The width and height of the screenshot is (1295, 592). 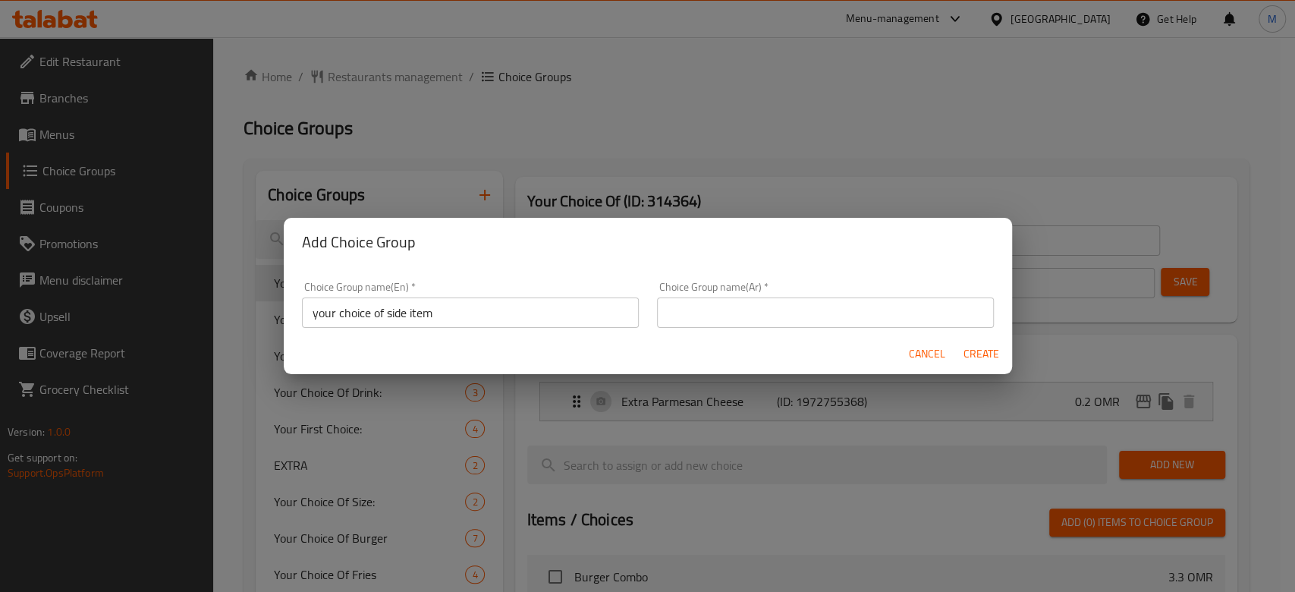 What do you see at coordinates (981, 353) in the screenshot?
I see `button: Create` at bounding box center [981, 353].